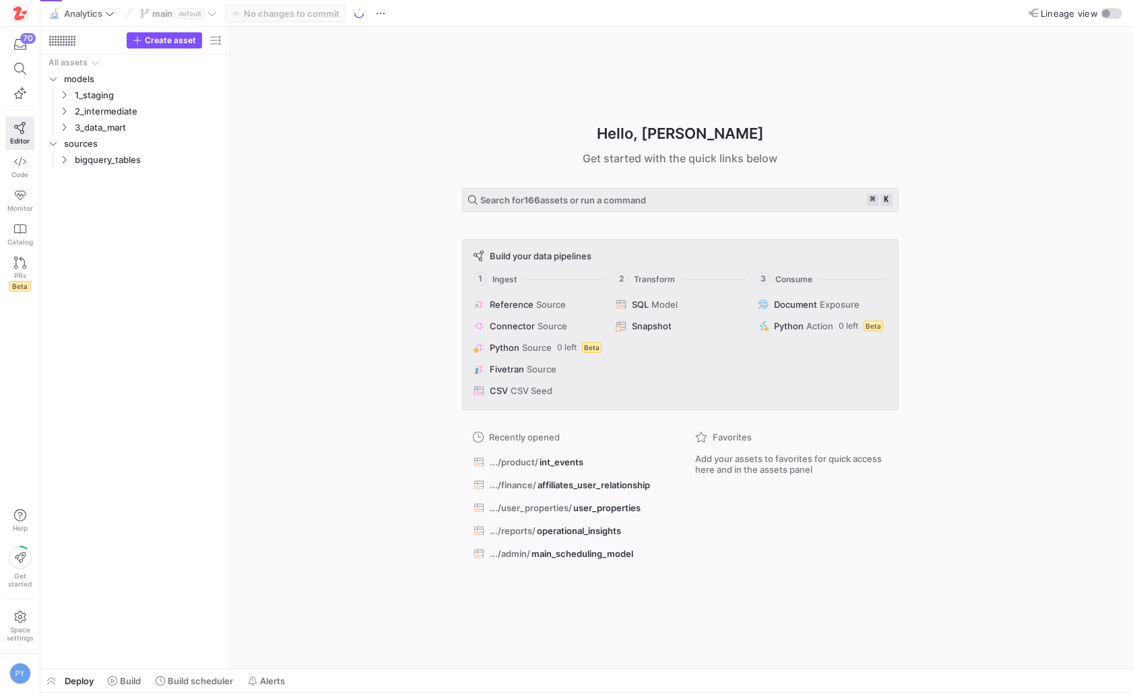  I want to click on span: Search for assets or run a command, so click(563, 200).